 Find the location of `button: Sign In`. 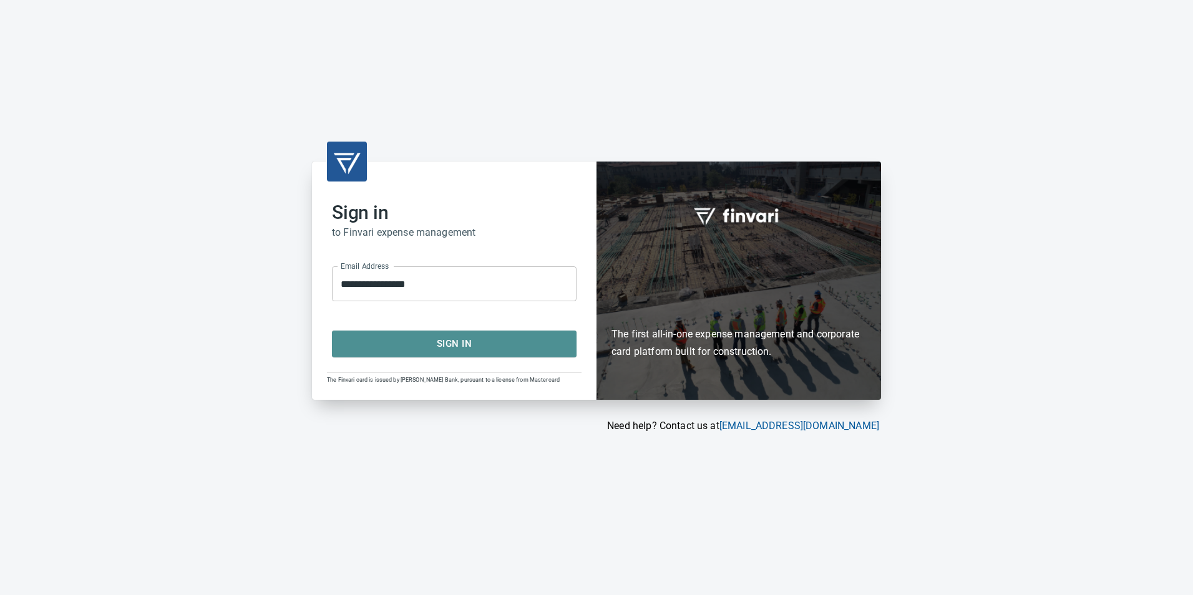

button: Sign In is located at coordinates (454, 344).